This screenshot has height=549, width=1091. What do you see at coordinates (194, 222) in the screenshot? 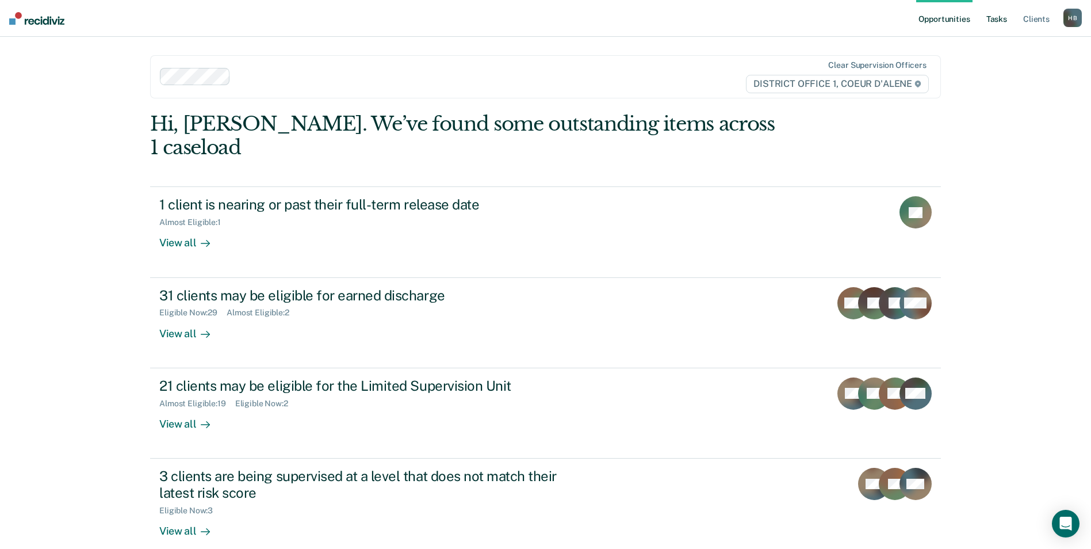
I see `div: Almost Eligible : 1` at bounding box center [194, 222].